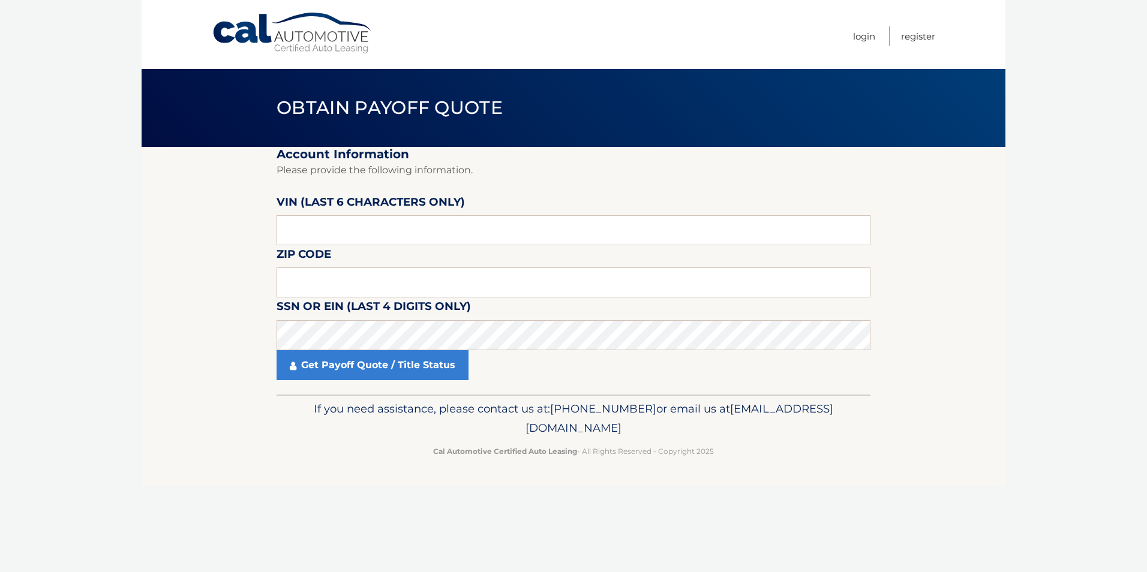 The width and height of the screenshot is (1147, 572). I want to click on h2: Account Information, so click(574, 154).